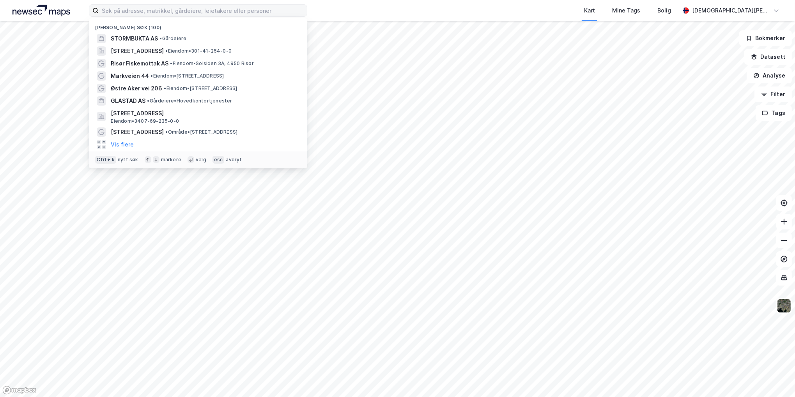 The width and height of the screenshot is (795, 397). What do you see at coordinates (106, 160) in the screenshot?
I see `div: Ctrl + k` at bounding box center [106, 160].